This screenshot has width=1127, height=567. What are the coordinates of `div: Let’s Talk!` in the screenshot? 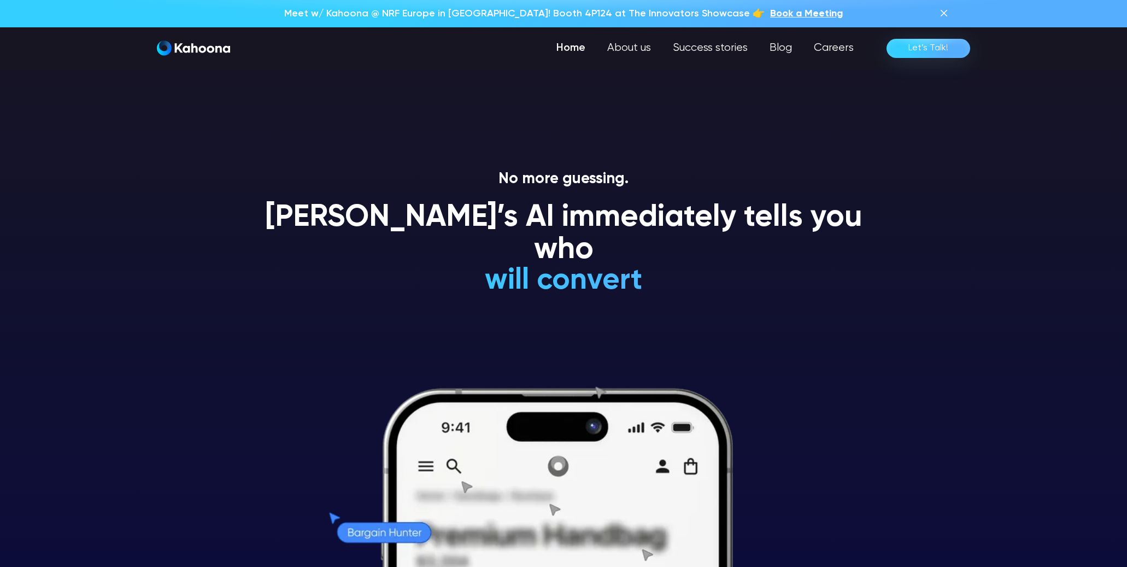 It's located at (928, 48).